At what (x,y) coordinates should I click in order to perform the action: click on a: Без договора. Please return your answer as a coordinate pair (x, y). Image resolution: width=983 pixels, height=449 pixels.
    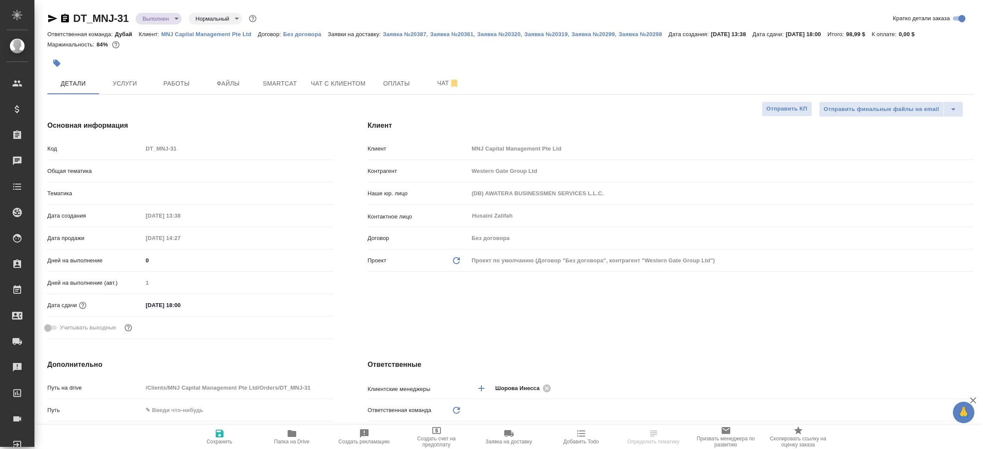
    Looking at the image, I should click on (306, 34).